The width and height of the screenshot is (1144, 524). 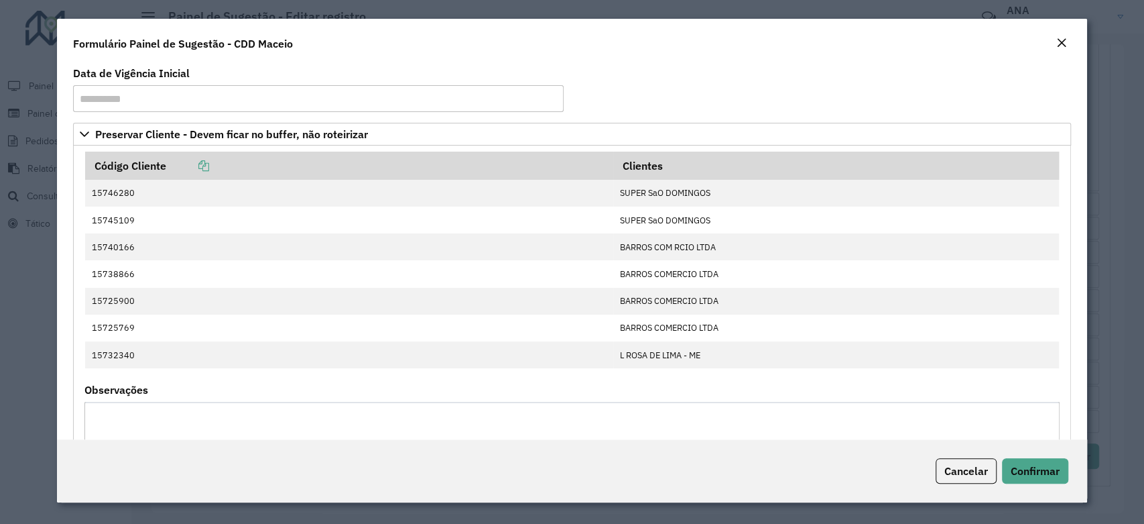 What do you see at coordinates (966, 471) in the screenshot?
I see `button: Cancelar` at bounding box center [966, 471].